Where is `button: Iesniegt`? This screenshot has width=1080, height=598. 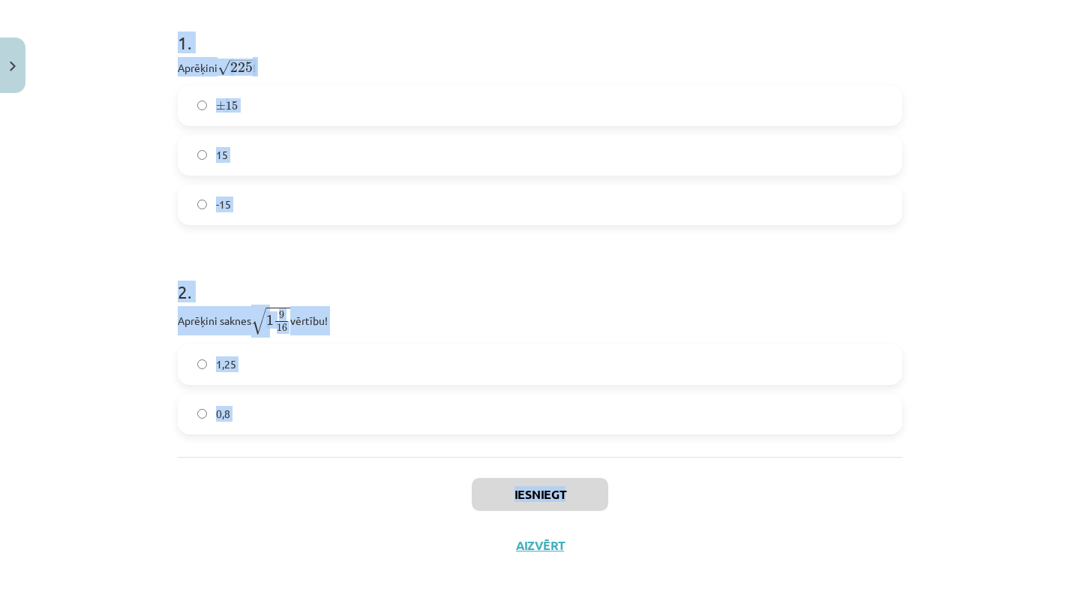 button: Iesniegt is located at coordinates (540, 494).